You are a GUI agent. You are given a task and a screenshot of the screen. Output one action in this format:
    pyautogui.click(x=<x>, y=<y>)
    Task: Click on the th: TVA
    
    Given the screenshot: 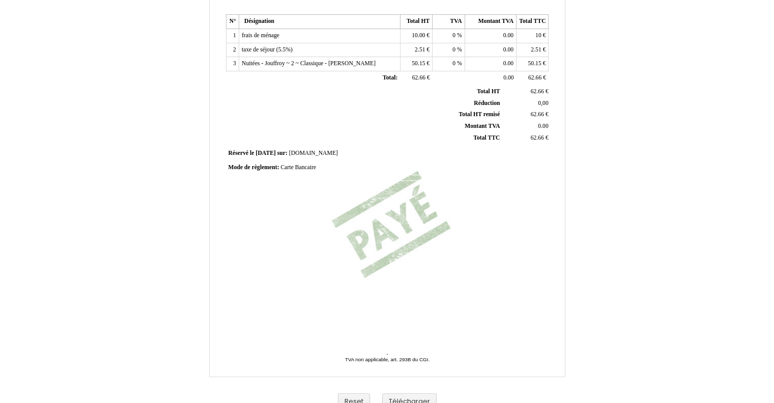 What is the action you would take?
    pyautogui.click(x=449, y=22)
    